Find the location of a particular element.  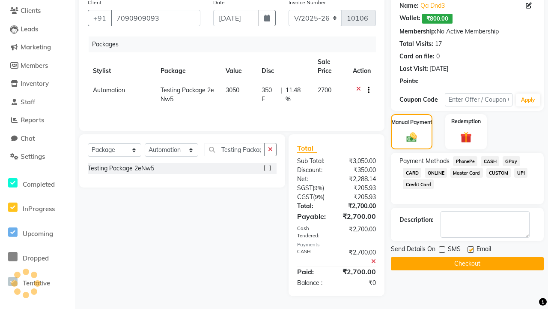

button: Checkout is located at coordinates (467, 263).